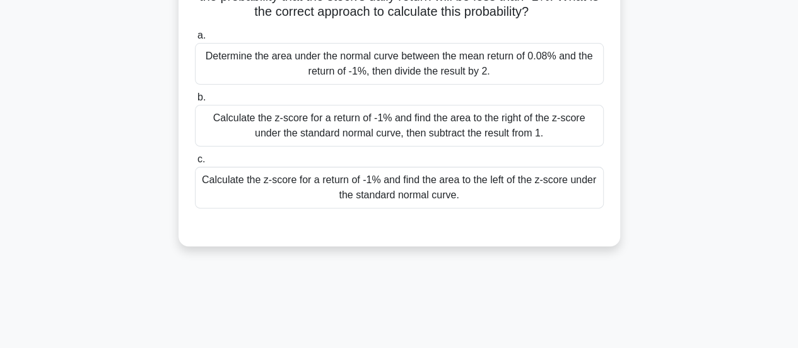 The height and width of the screenshot is (348, 798). I want to click on span: b., so click(201, 97).